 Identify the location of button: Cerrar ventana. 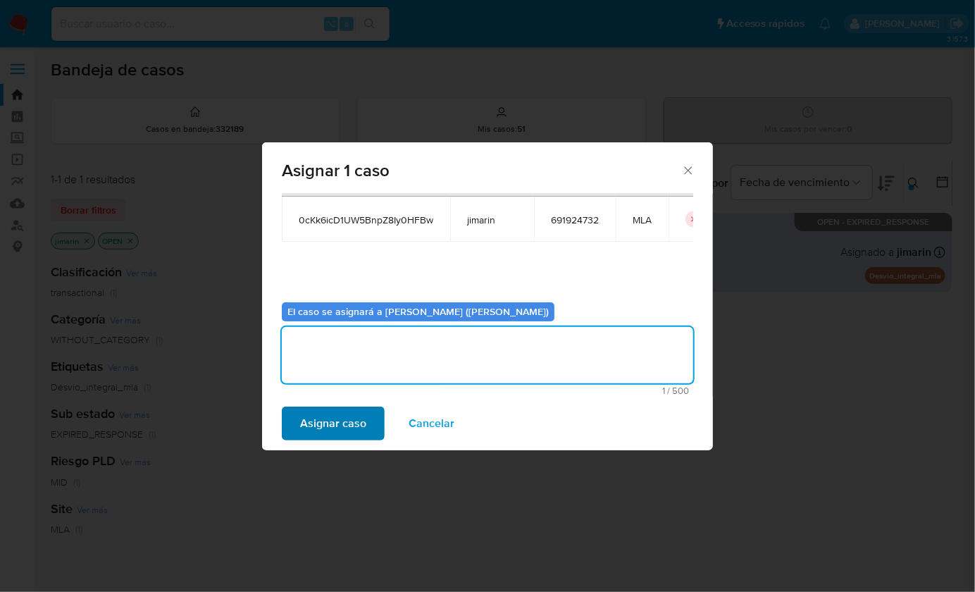
(687, 170).